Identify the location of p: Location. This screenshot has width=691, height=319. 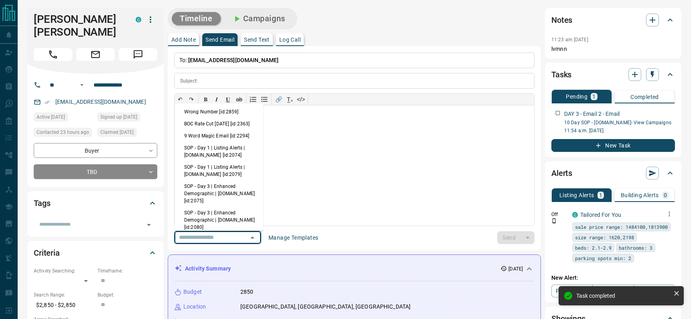
(195, 307).